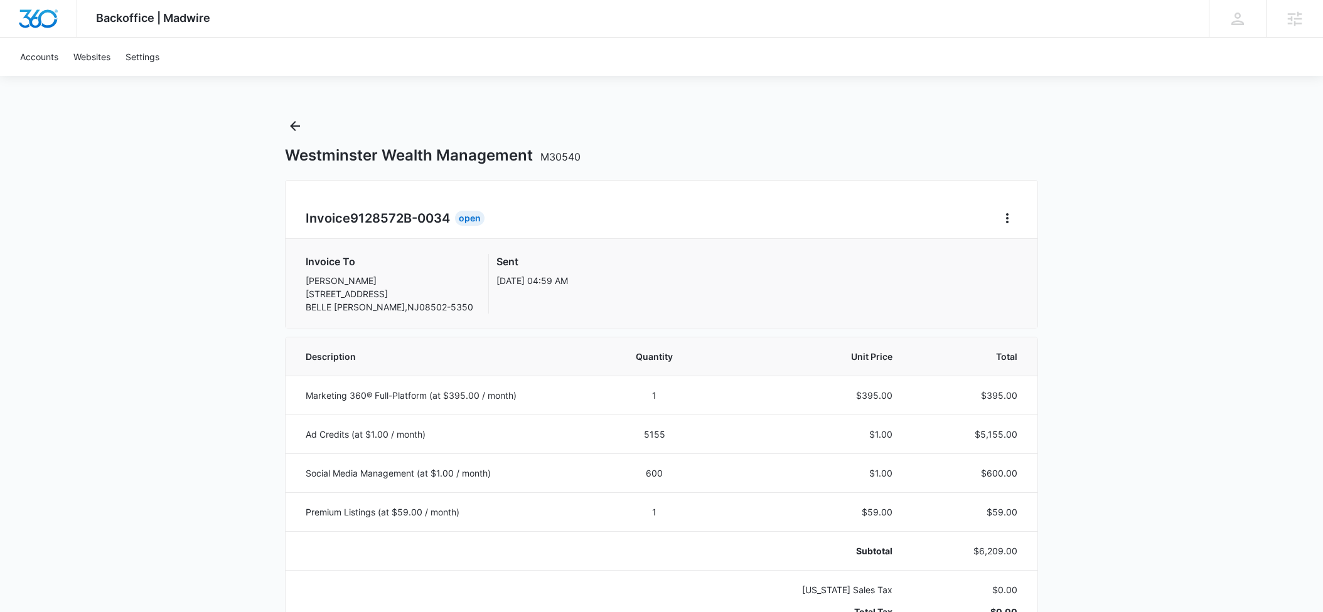  Describe the element at coordinates (153, 18) in the screenshot. I see `span: Backoffice | Madwire` at that location.